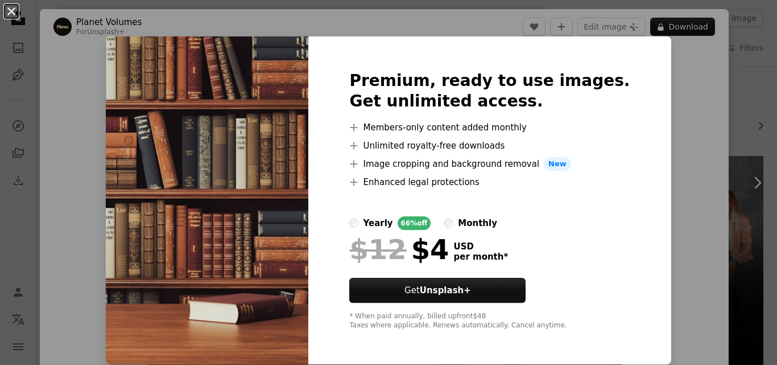 The image size is (777, 365). I want to click on button: GetUnsplash+, so click(438, 290).